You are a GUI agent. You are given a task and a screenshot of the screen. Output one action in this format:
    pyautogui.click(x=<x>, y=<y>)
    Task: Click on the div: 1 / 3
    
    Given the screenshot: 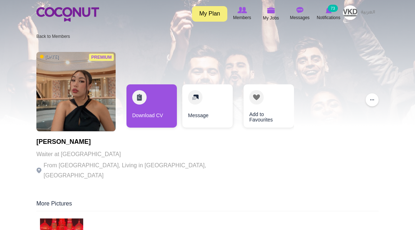 What is the action you would take?
    pyautogui.click(x=152, y=108)
    